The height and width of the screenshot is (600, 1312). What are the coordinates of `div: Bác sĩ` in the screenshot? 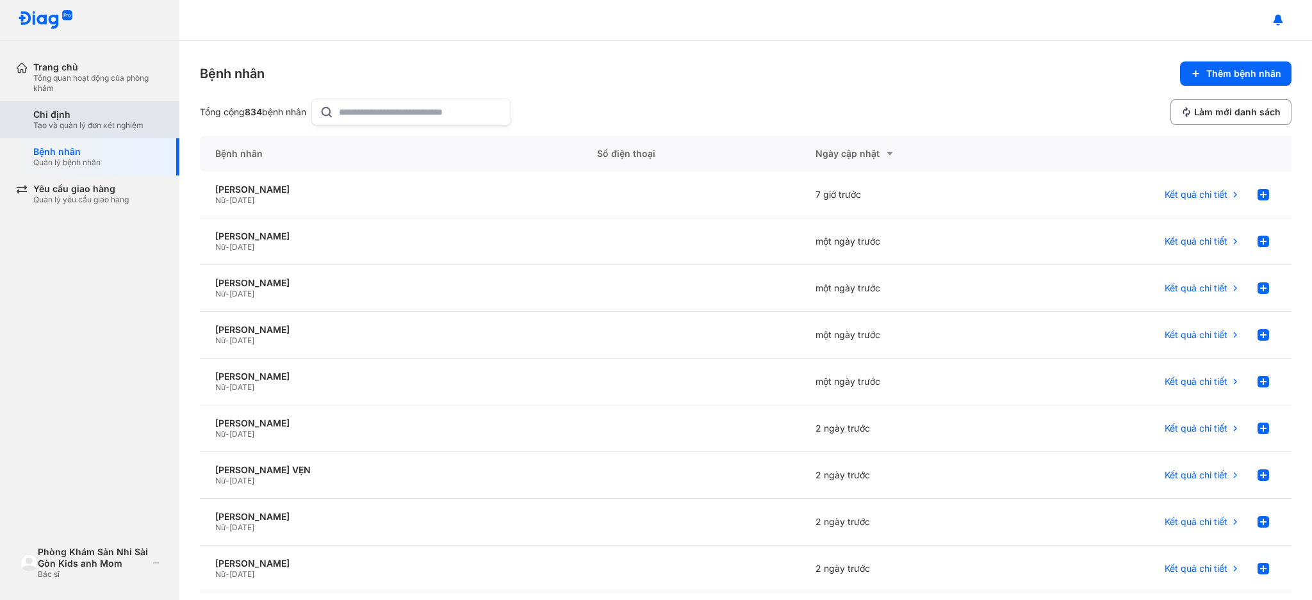 It's located at (93, 574).